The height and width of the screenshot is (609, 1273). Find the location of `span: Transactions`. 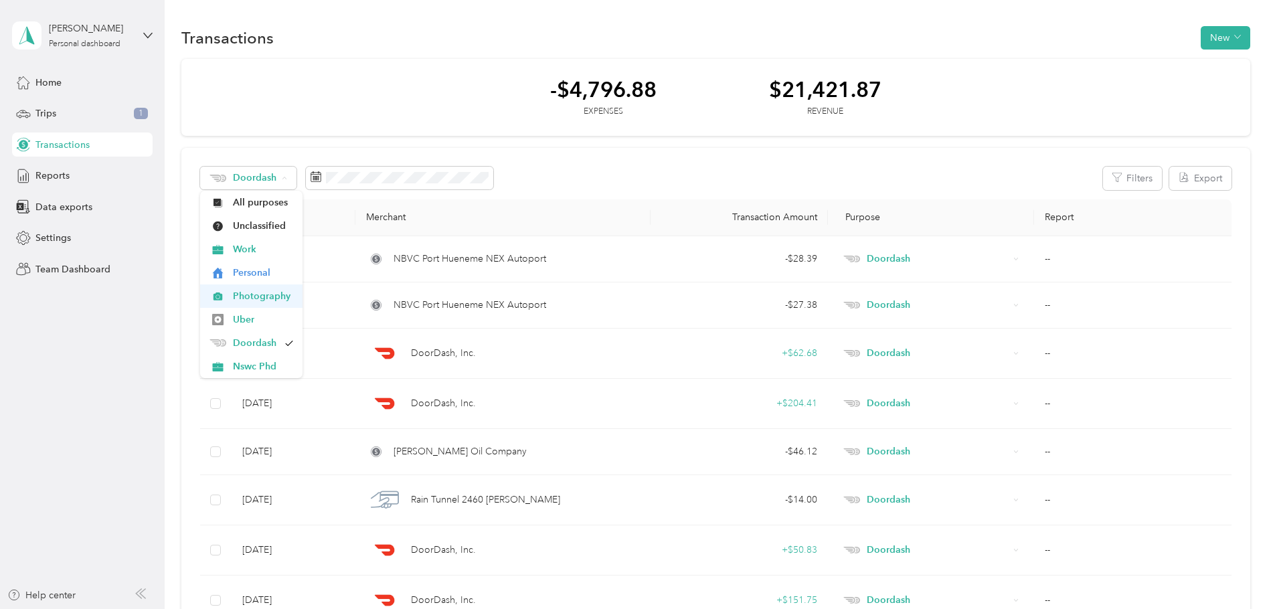

span: Transactions is located at coordinates (62, 145).